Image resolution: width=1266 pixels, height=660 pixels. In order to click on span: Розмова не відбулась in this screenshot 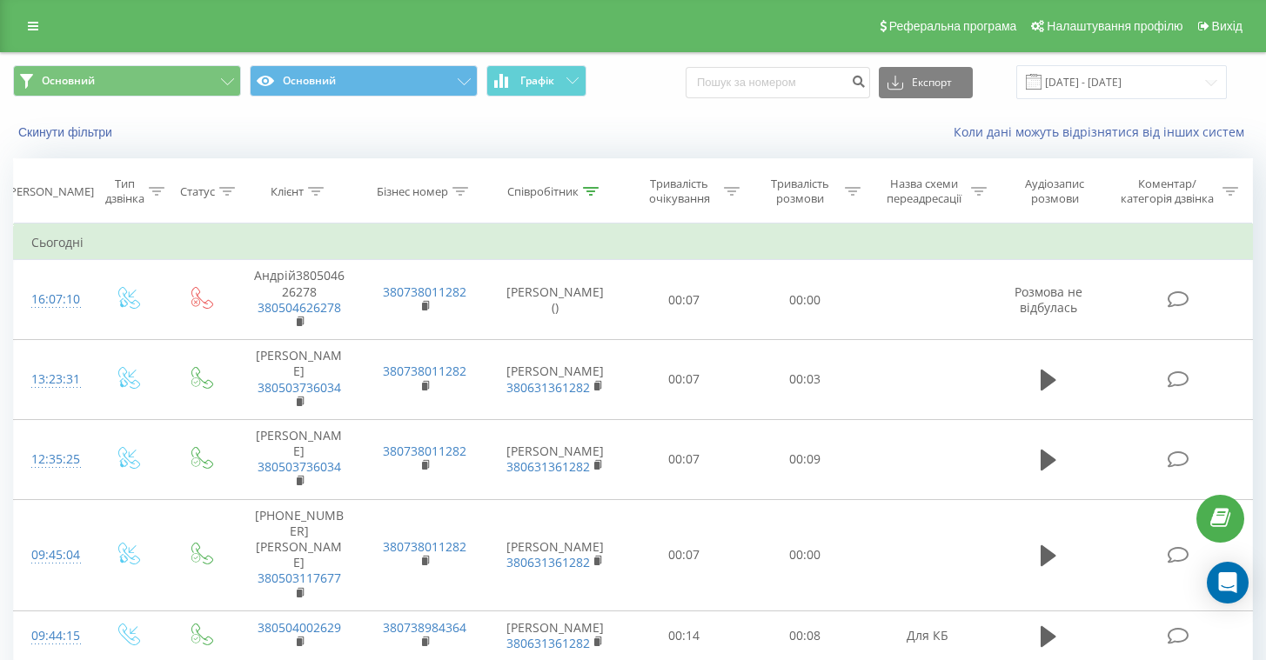, I will do `click(1048, 299)`.